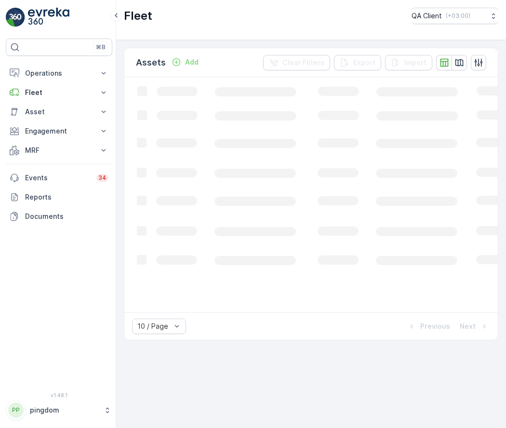  Describe the element at coordinates (66, 197) in the screenshot. I see `p: Reports` at that location.